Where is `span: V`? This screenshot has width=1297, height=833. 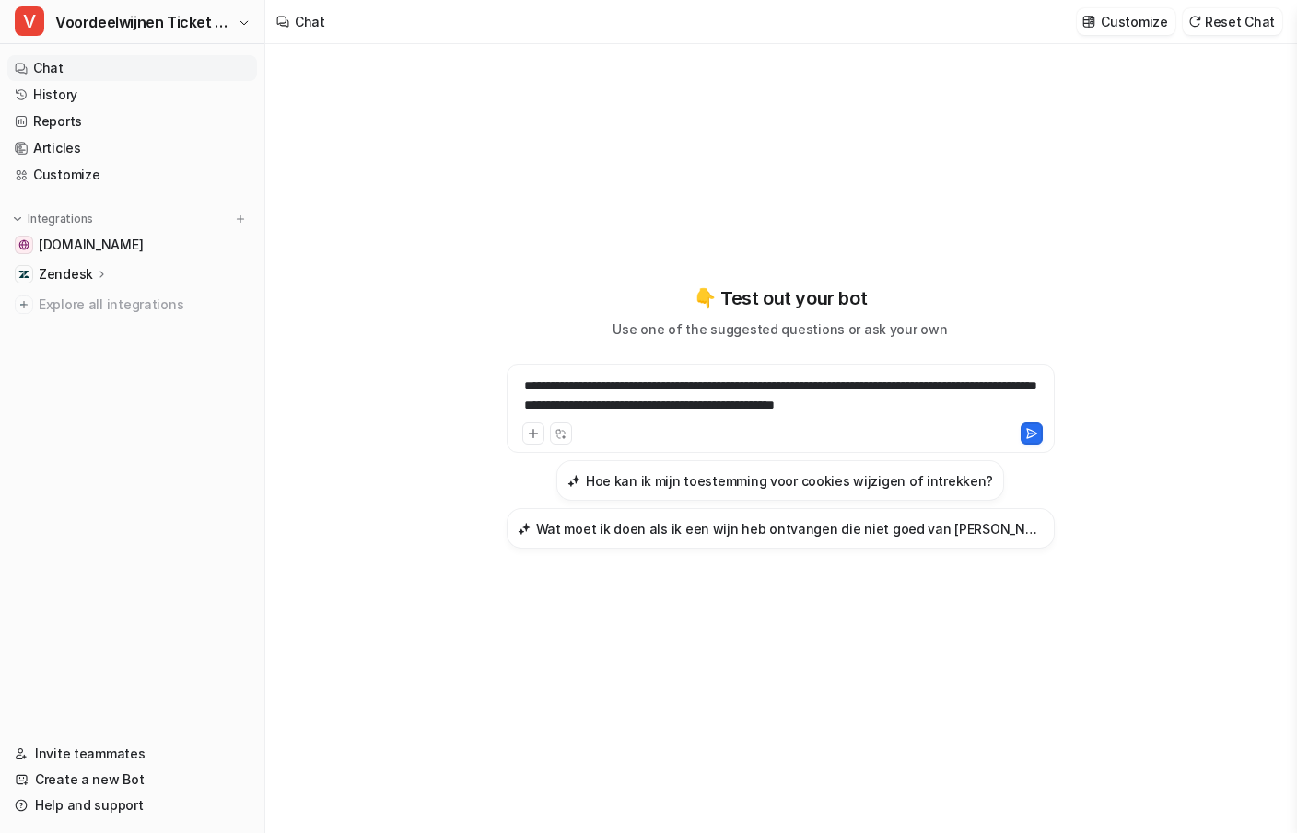 span: V is located at coordinates (29, 21).